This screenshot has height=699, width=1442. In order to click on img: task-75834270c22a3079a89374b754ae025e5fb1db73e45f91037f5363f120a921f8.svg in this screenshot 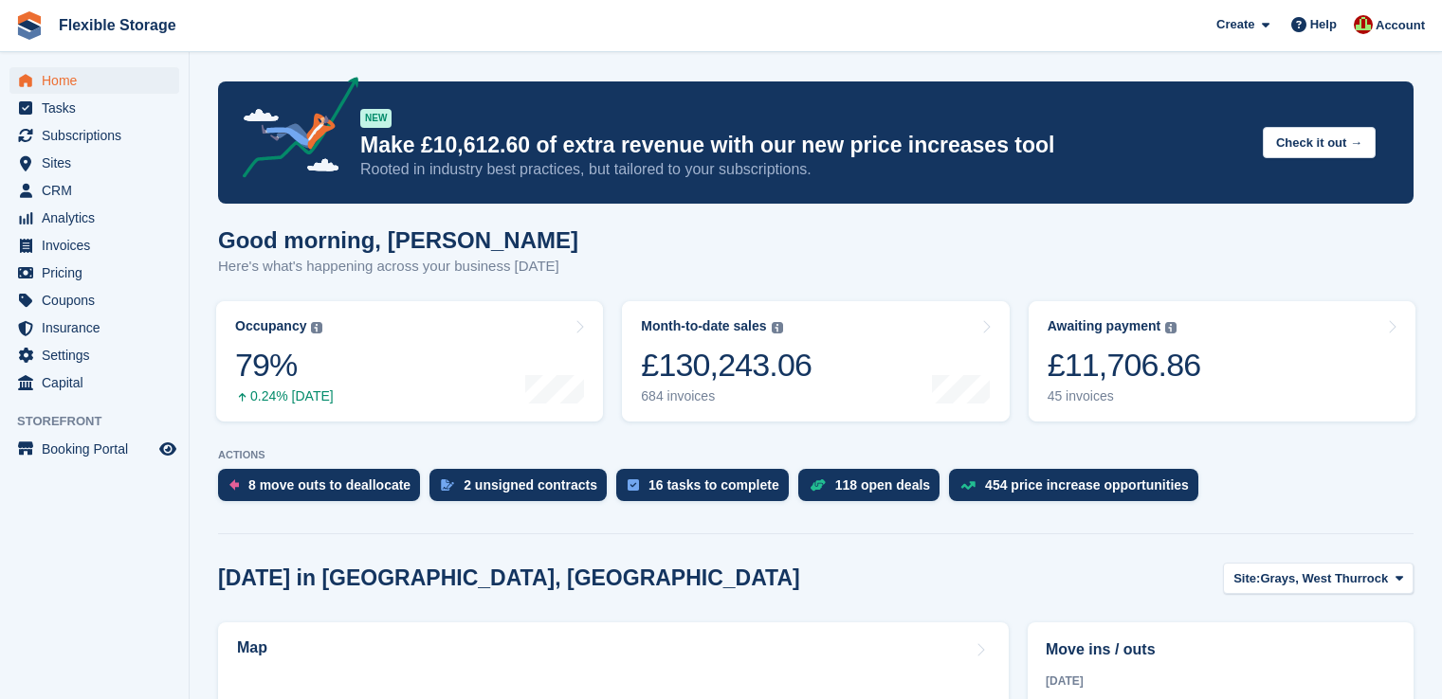, I will do `click(633, 485)`.